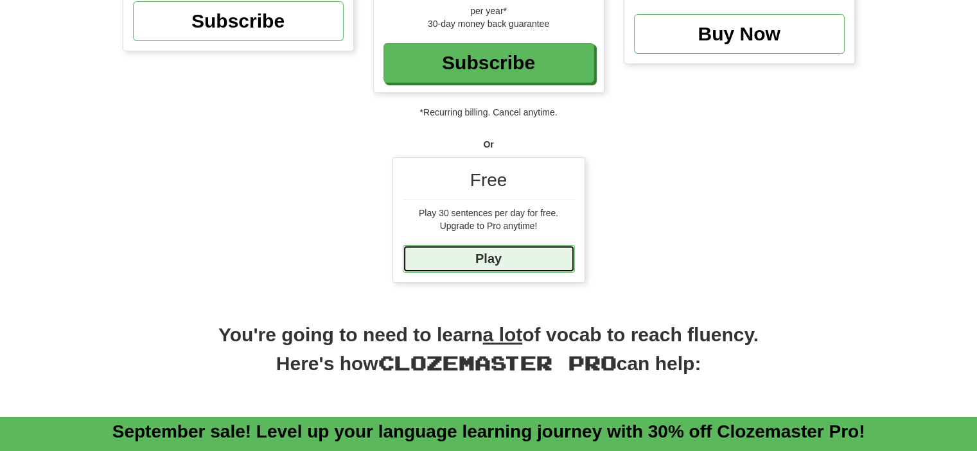 This screenshot has height=451, width=977. What do you see at coordinates (489, 356) in the screenshot?
I see `h2: You're going to need to learn of vocab to reach fluency. Here's how can help:` at bounding box center [489, 356].